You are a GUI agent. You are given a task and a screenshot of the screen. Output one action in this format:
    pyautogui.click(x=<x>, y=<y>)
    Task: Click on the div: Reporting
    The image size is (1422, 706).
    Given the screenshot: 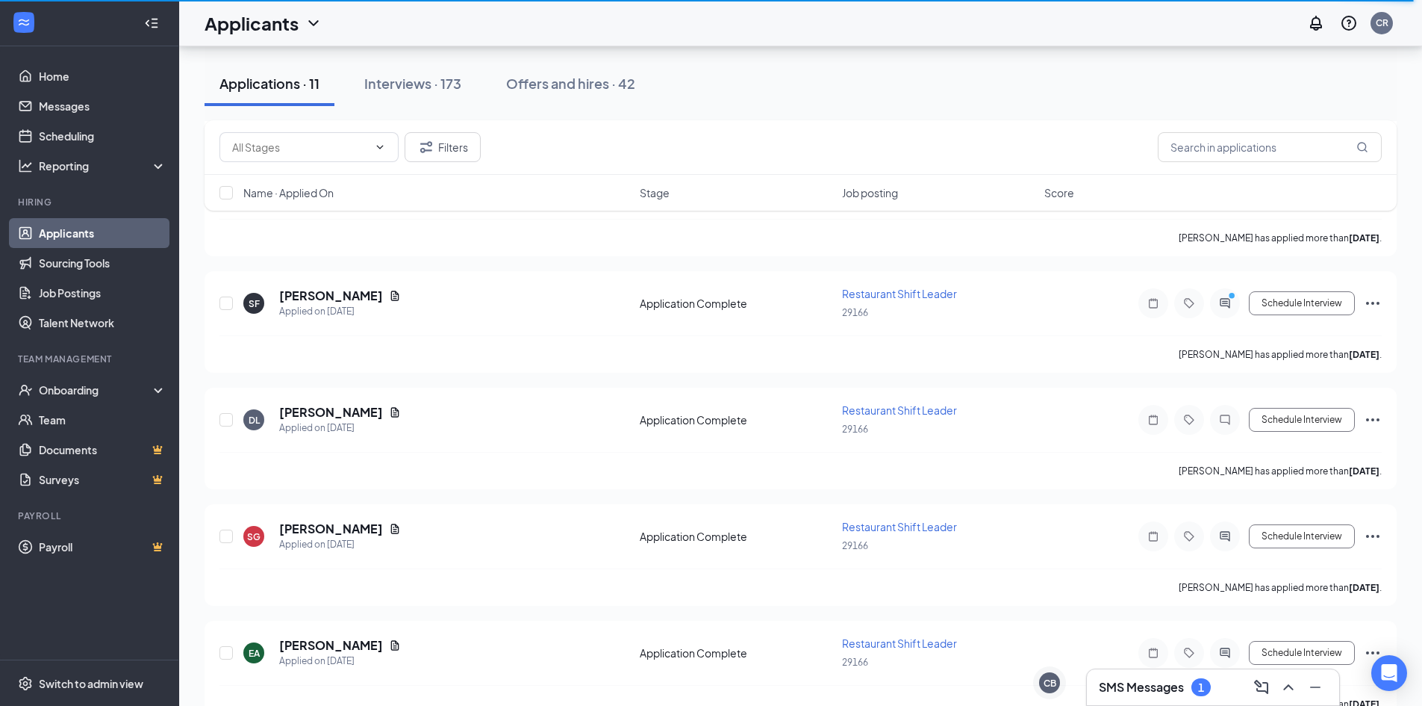 What is the action you would take?
    pyautogui.click(x=103, y=166)
    